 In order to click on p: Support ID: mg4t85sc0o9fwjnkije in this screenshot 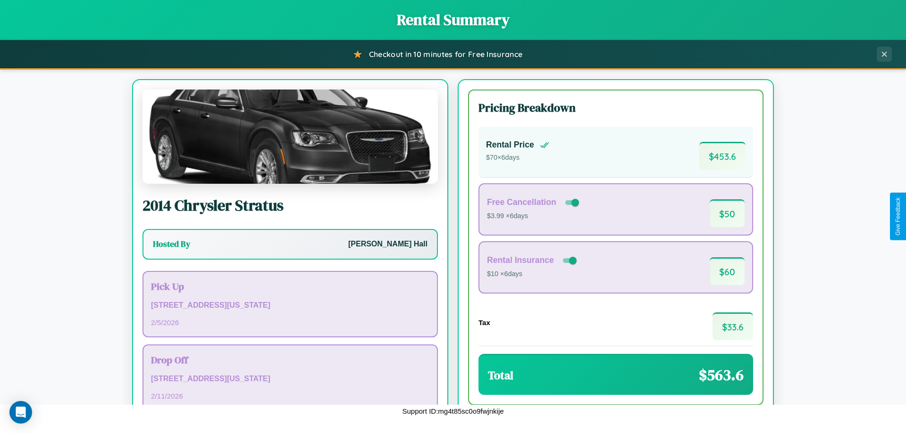, I will do `click(452, 411)`.